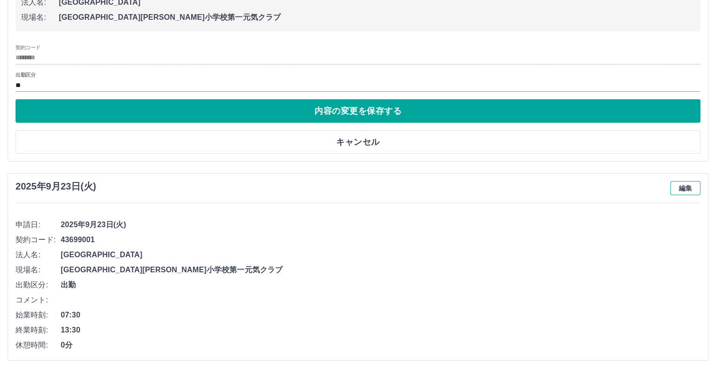  Describe the element at coordinates (56, 186) in the screenshot. I see `h3: 2025年9月23日(火)` at that location.